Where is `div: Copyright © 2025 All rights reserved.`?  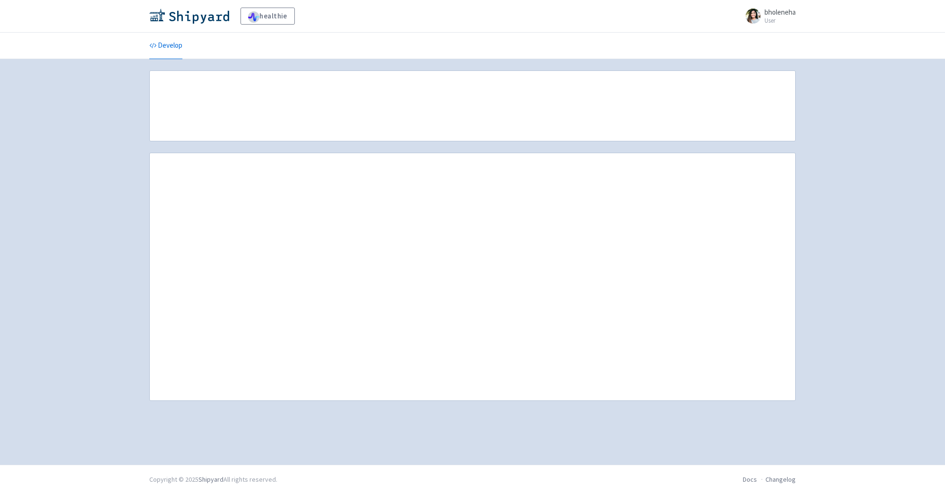 div: Copyright © 2025 All rights reserved. is located at coordinates (213, 479).